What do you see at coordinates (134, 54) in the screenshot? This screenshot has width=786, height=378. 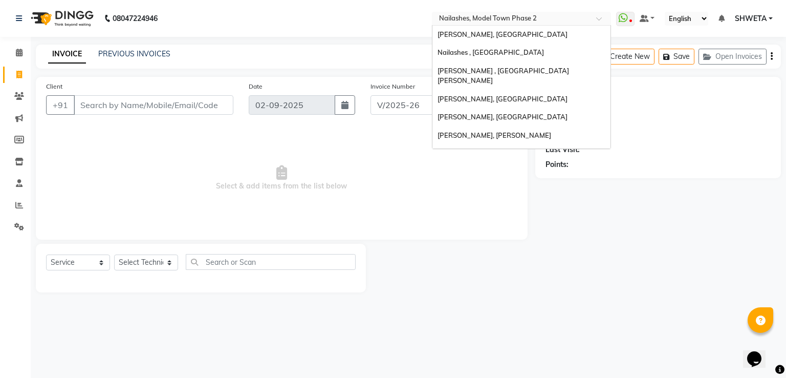 I see `a: PREVIOUS INVOICES` at bounding box center [134, 54].